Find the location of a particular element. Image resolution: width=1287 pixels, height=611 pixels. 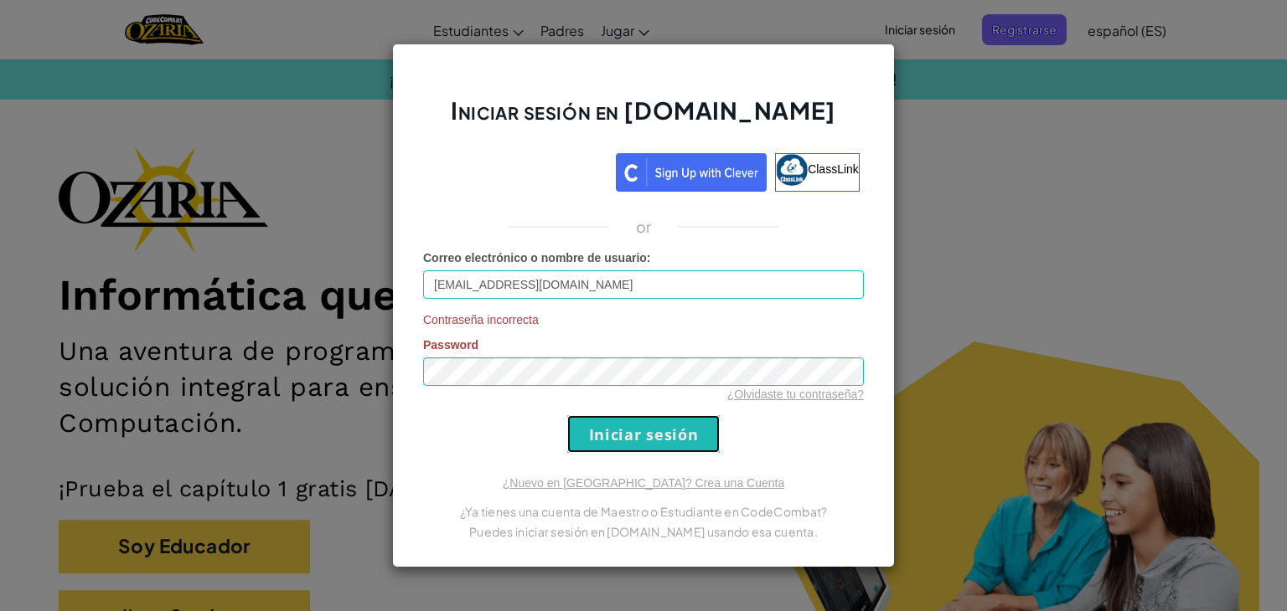

img: clever_sso_button@2x.png is located at coordinates (691, 173).